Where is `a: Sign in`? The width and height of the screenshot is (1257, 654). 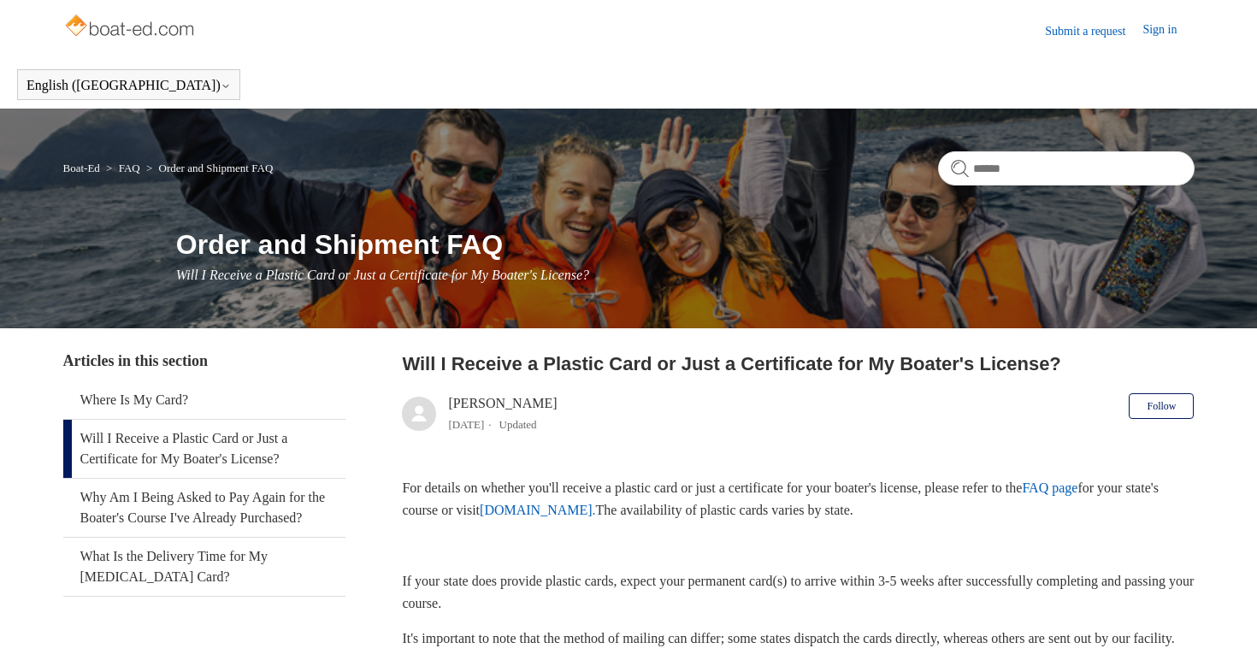
a: Sign in is located at coordinates (1168, 31).